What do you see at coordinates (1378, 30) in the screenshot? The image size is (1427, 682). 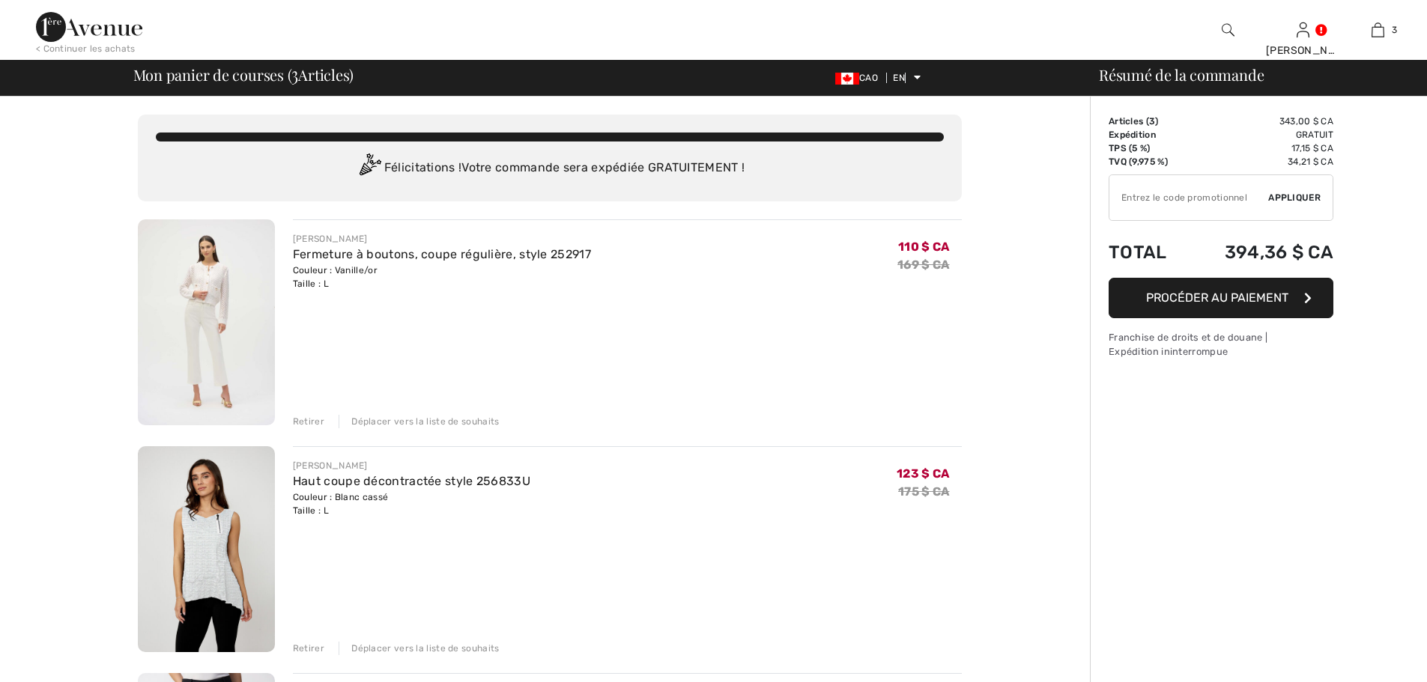 I see `a: 3` at bounding box center [1378, 30].